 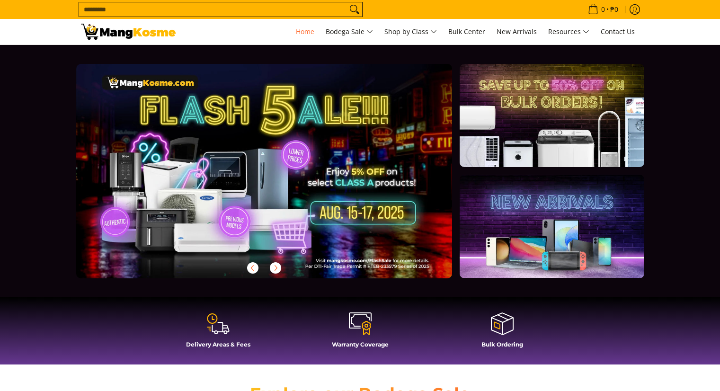 I want to click on a: More, so click(x=279, y=178).